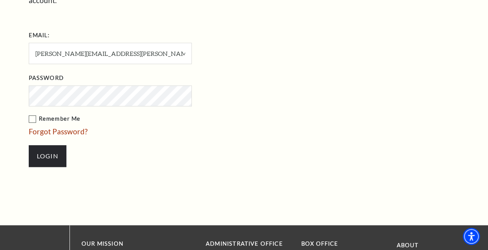  I want to click on a: About, so click(407, 245).